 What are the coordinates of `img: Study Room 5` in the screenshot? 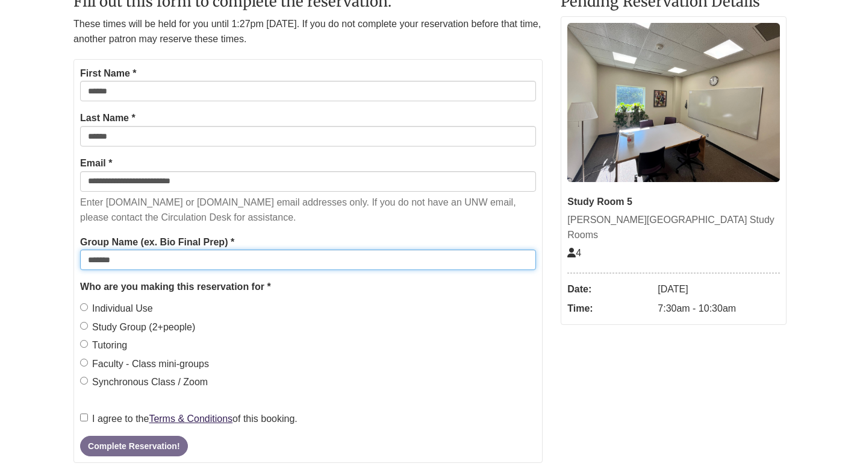 It's located at (673, 102).